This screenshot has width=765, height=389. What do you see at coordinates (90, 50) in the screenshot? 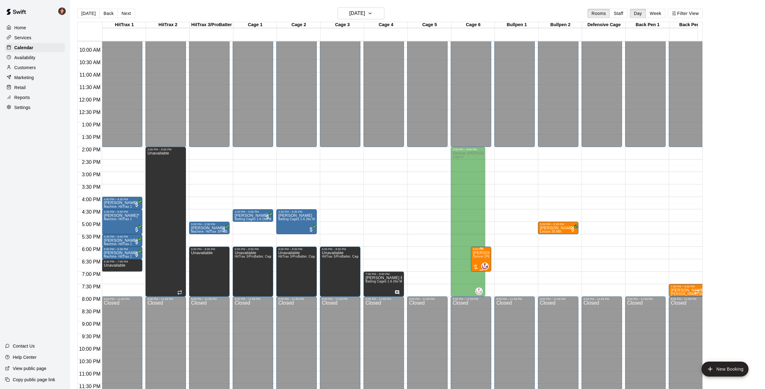
I see `span: 10:00 AM` at bounding box center [90, 50].